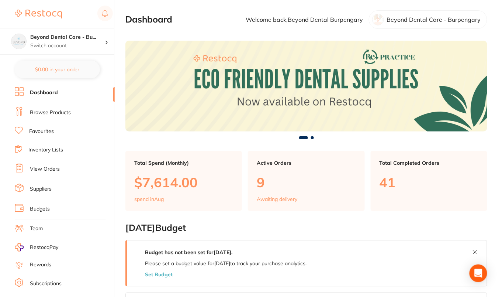 Image resolution: width=502 pixels, height=297 pixels. Describe the element at coordinates (306, 86) in the screenshot. I see `img: Dashboard` at that location.